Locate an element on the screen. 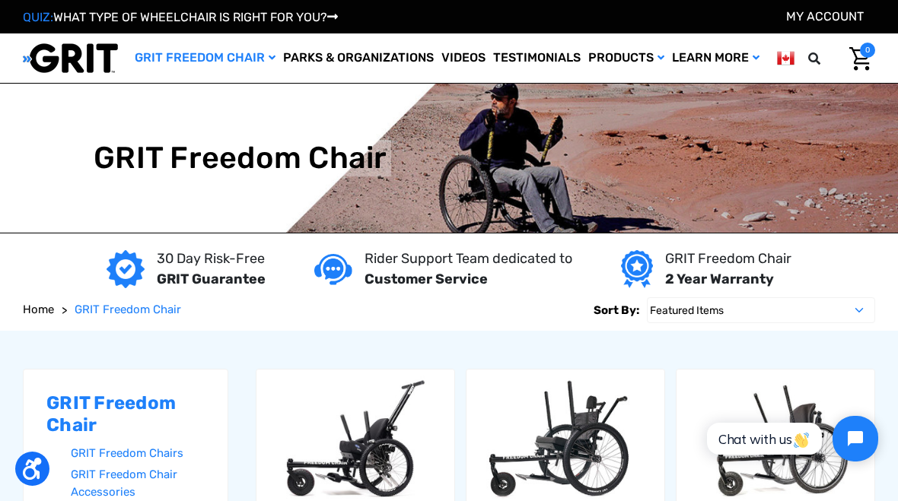 The image size is (898, 501). button: Open chat widget is located at coordinates (165, 36).